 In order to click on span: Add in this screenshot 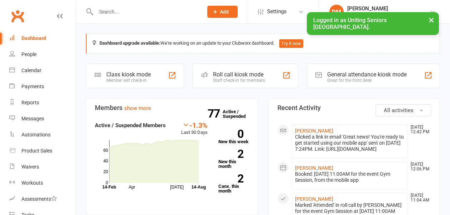, I will do `click(224, 12)`.